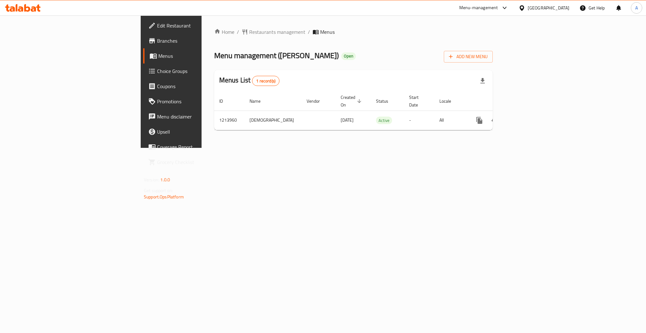  I want to click on nav: breadcrumb, so click(353, 32).